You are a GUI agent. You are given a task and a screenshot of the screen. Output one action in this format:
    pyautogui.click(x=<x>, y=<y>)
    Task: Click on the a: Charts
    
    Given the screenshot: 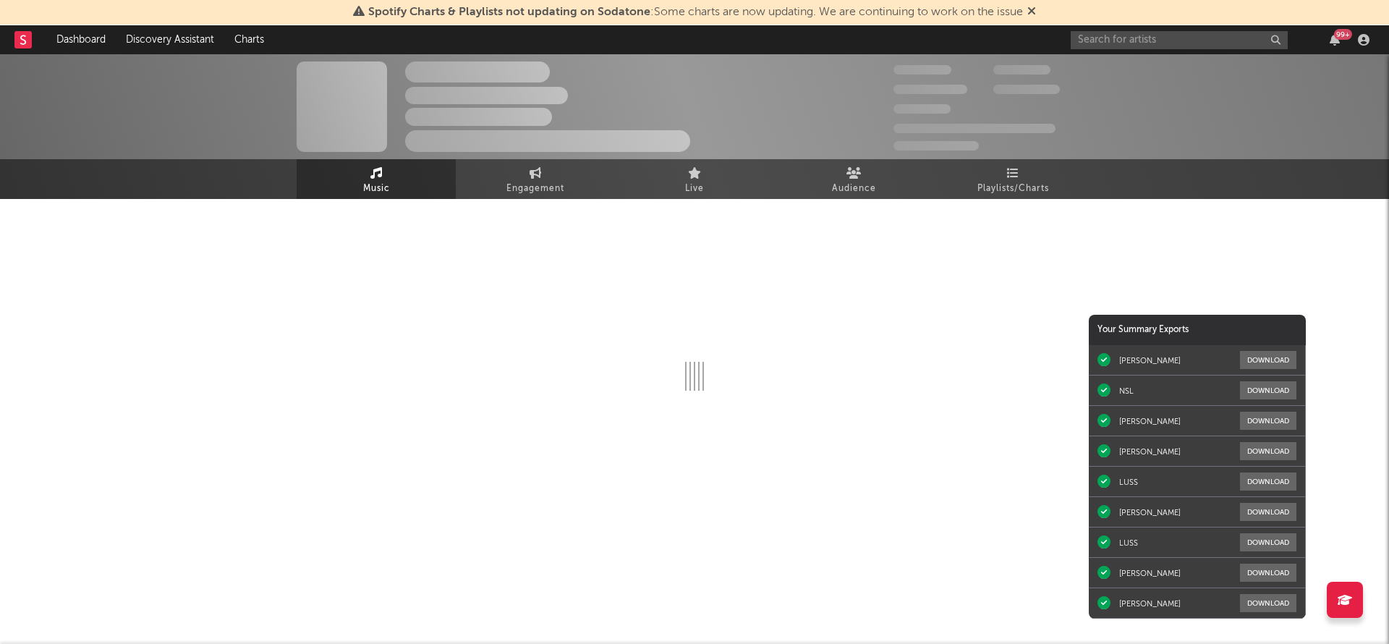 What is the action you would take?
    pyautogui.click(x=249, y=40)
    